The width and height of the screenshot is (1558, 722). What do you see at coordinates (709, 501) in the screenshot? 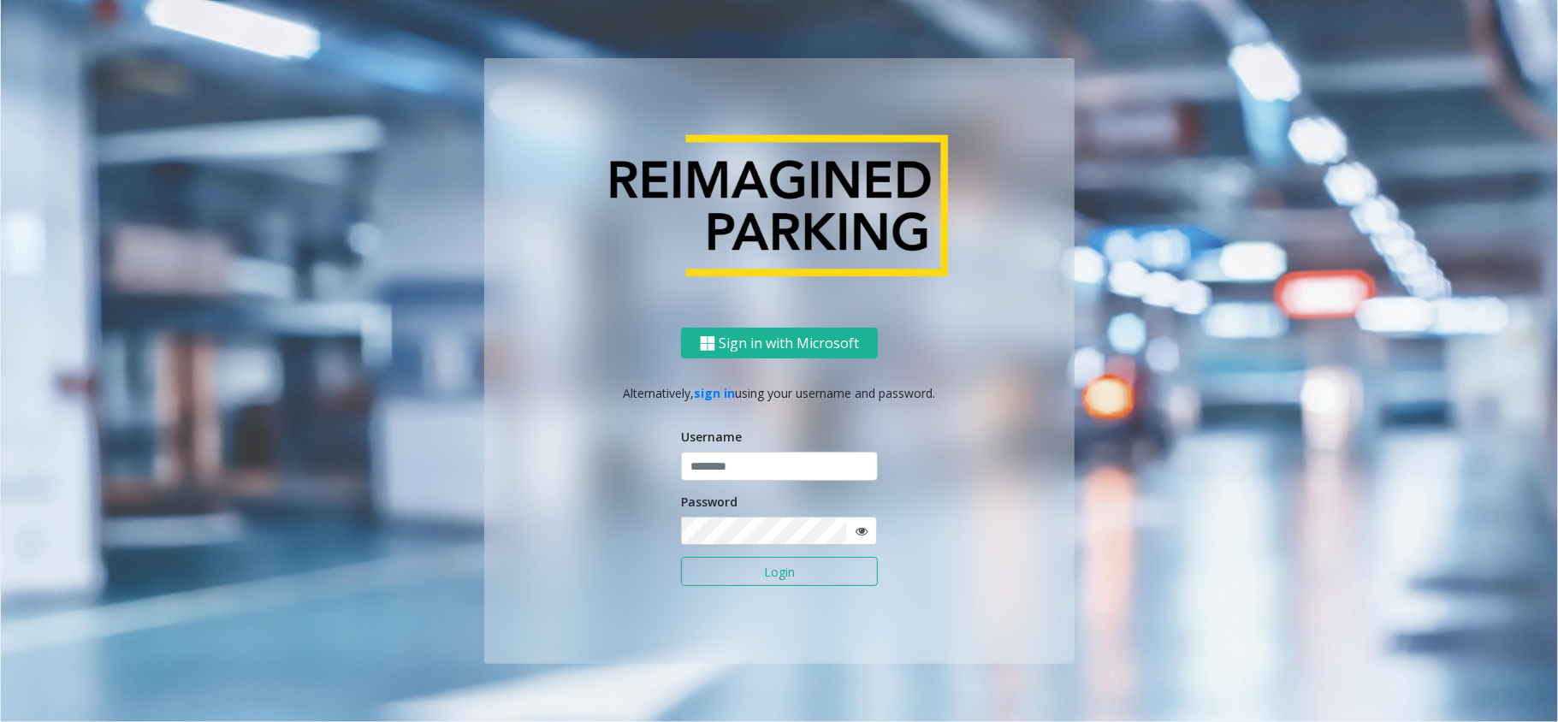
I see `label: Password` at bounding box center [709, 501].